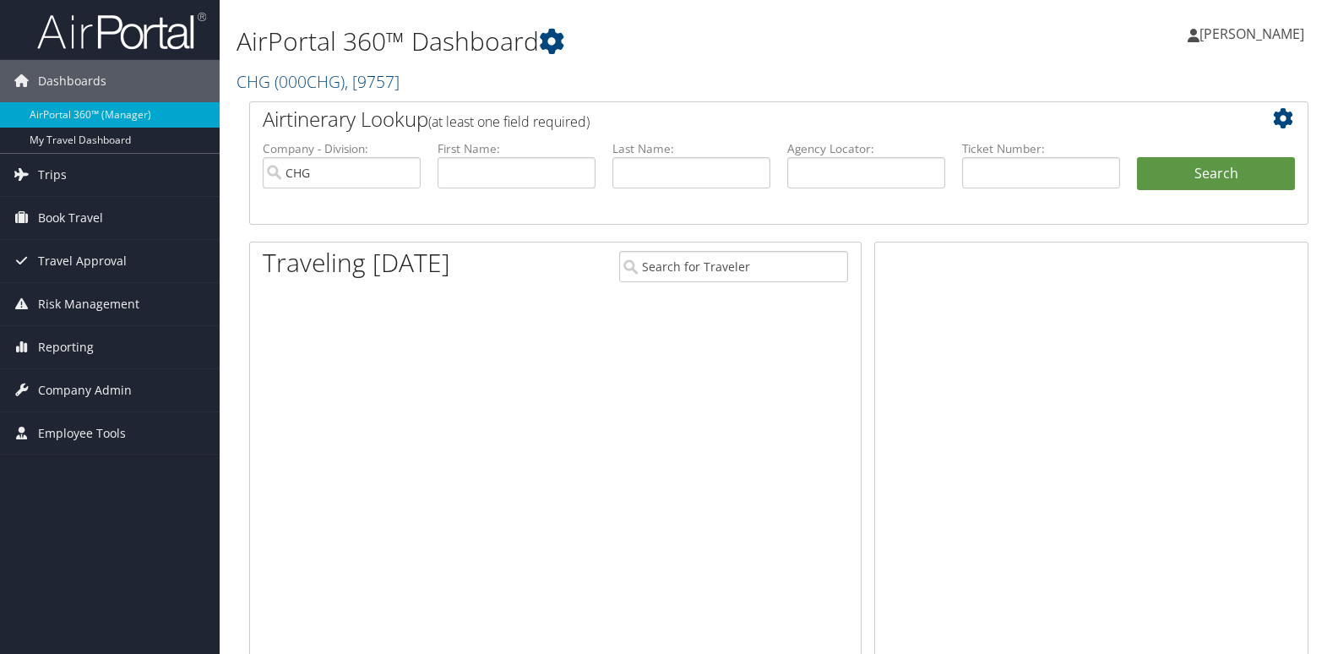 The width and height of the screenshot is (1338, 654). Describe the element at coordinates (318, 81) in the screenshot. I see `a: CHG` at that location.